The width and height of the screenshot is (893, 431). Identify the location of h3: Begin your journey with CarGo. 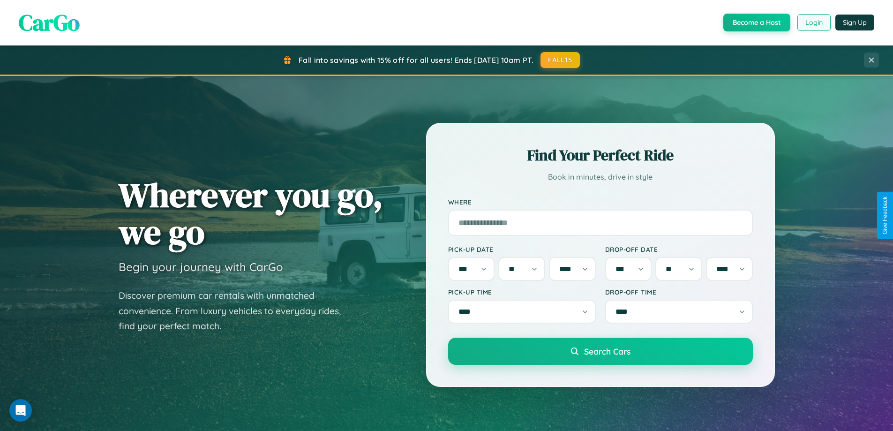
(201, 267).